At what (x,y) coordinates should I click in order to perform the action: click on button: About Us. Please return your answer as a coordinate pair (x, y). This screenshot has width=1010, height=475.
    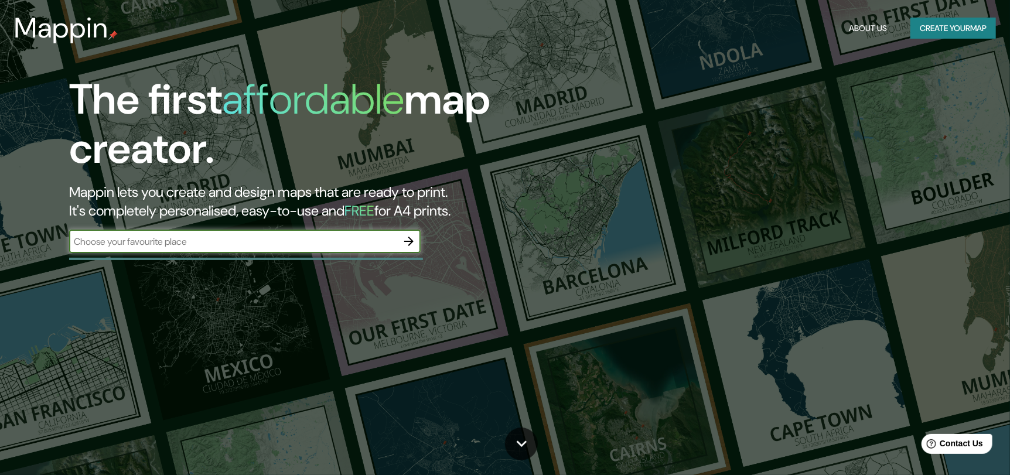
    Looking at the image, I should click on (867, 28).